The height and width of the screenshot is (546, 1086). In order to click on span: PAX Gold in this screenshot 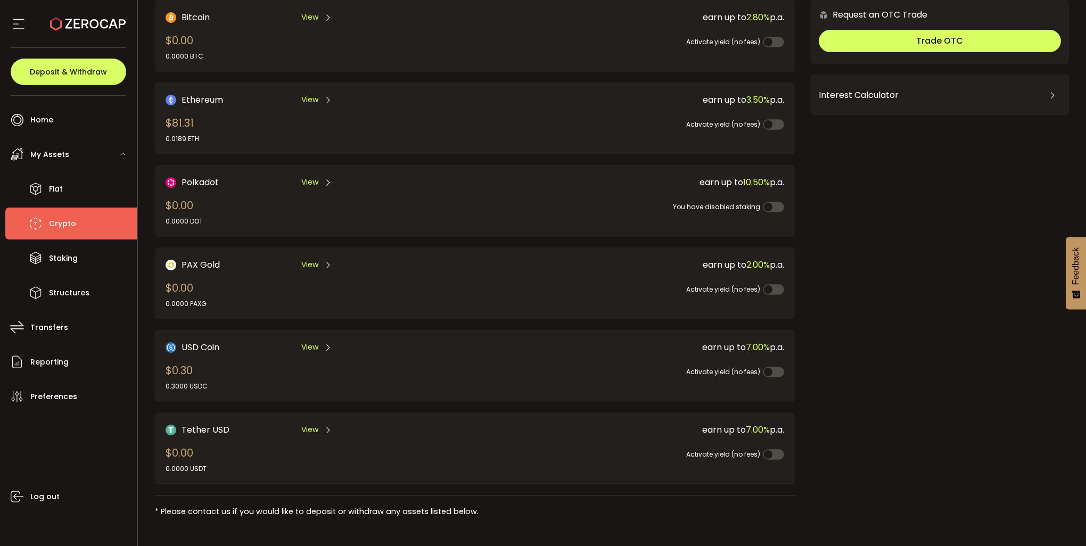, I will do `click(201, 265)`.